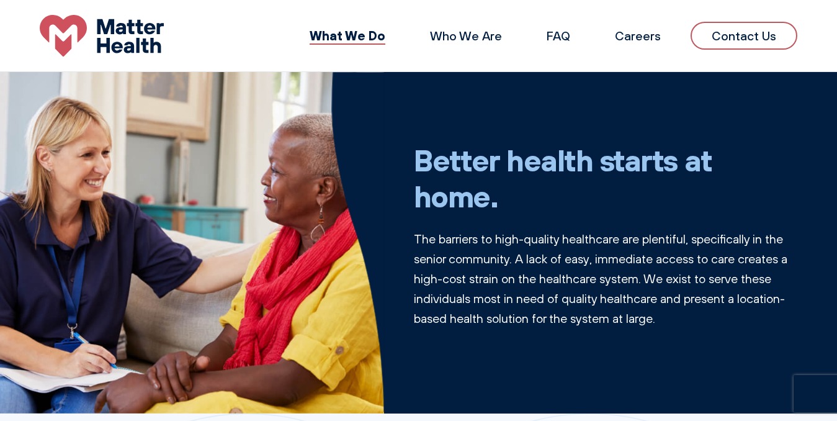  Describe the element at coordinates (606, 177) in the screenshot. I see `h1: Better health starts at home.` at that location.